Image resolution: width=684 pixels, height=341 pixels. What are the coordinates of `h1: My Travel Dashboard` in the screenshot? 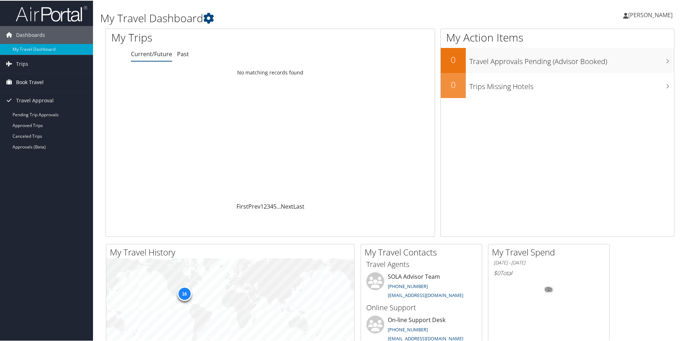 It's located at (294, 18).